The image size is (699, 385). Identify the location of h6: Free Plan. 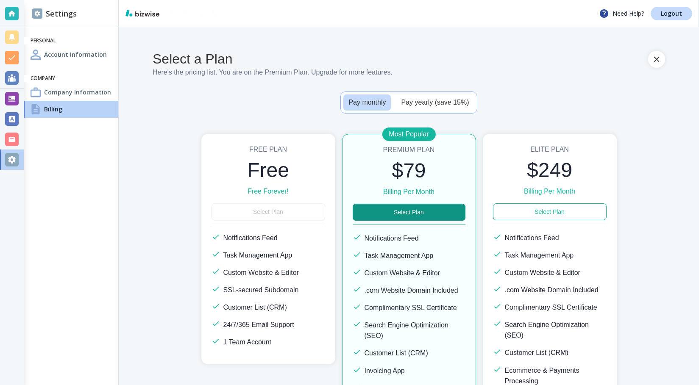
(268, 149).